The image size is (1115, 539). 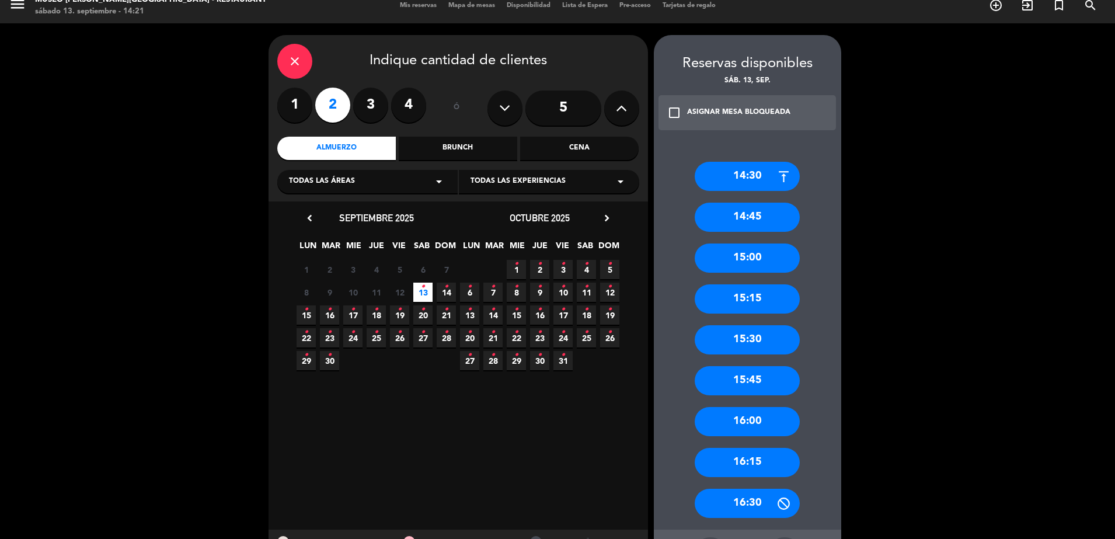 What do you see at coordinates (423, 292) in the screenshot?
I see `span: 13` at bounding box center [423, 292].